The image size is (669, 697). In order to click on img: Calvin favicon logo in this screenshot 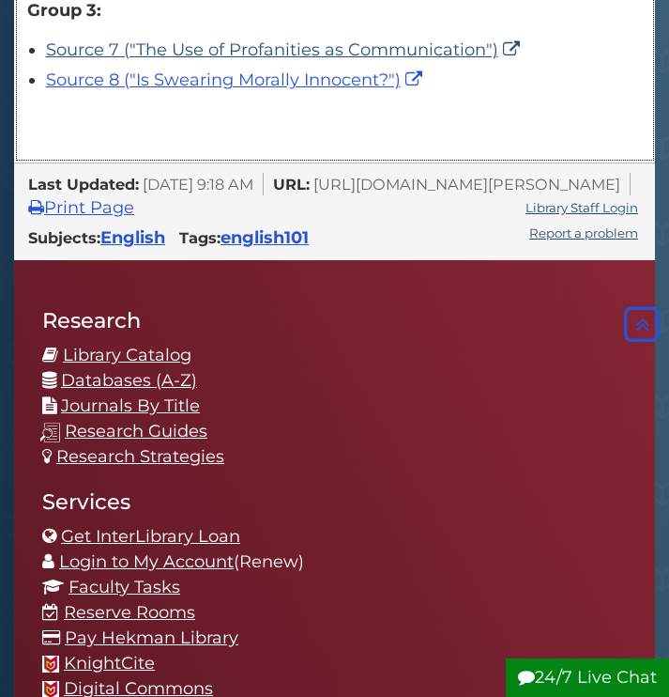, I will do `click(51, 664)`.